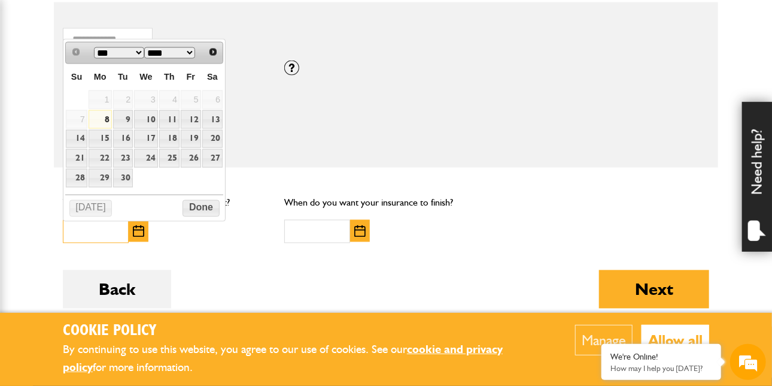 The image size is (772, 386). I want to click on input: Enter your phone number, so click(117, 195).